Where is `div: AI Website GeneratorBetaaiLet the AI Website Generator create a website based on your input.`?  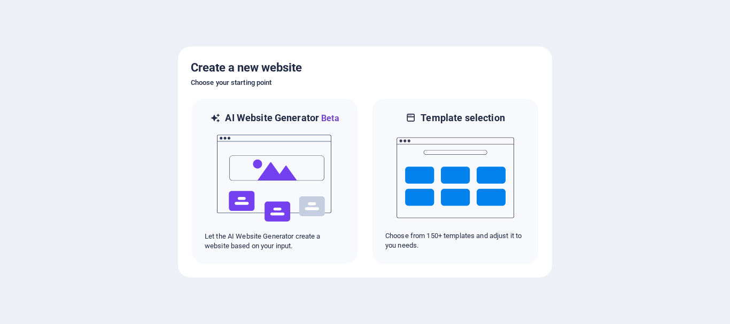 div: AI Website GeneratorBetaaiLet the AI Website Generator create a website based on your input. is located at coordinates (275, 181).